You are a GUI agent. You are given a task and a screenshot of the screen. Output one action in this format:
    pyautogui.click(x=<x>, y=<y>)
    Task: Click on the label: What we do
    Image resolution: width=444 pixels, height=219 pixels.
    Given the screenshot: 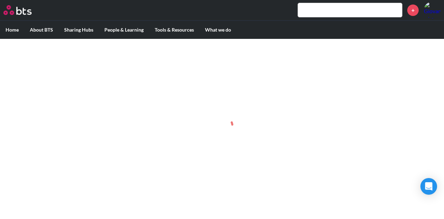 What is the action you would take?
    pyautogui.click(x=218, y=30)
    